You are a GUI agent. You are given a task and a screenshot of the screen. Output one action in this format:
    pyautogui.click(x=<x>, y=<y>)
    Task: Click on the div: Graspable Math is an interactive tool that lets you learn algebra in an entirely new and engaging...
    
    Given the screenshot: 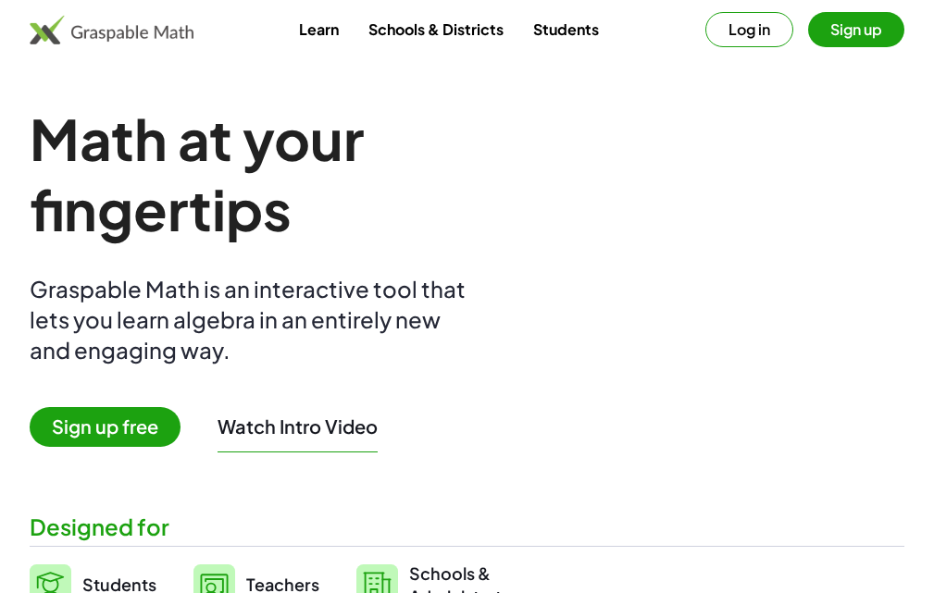 What is the action you would take?
    pyautogui.click(x=252, y=319)
    